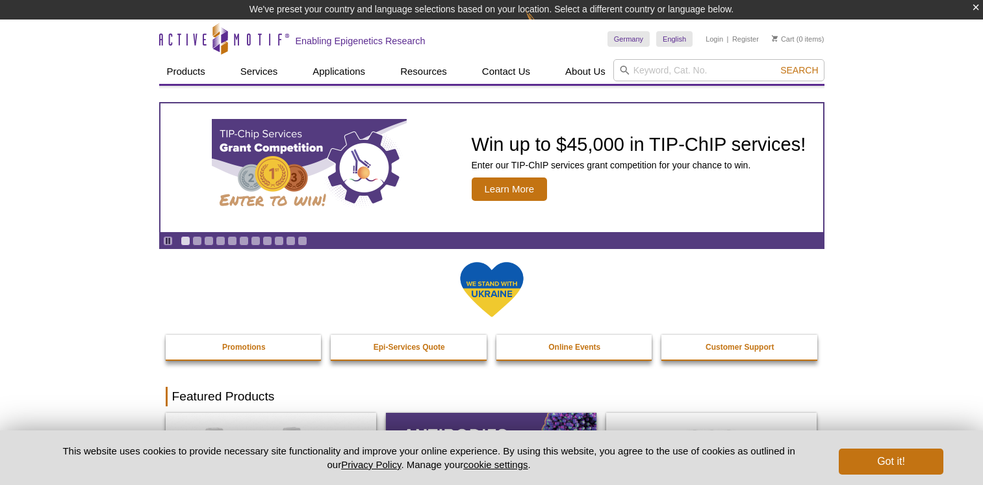  What do you see at coordinates (574, 347) in the screenshot?
I see `strong: Online Events` at bounding box center [574, 347].